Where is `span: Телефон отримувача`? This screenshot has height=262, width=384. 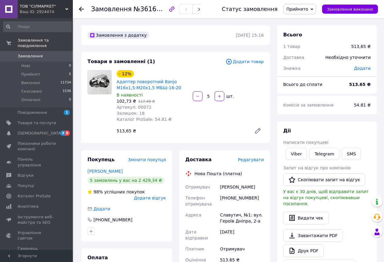 span: Телефон отримувача is located at coordinates (198, 201).